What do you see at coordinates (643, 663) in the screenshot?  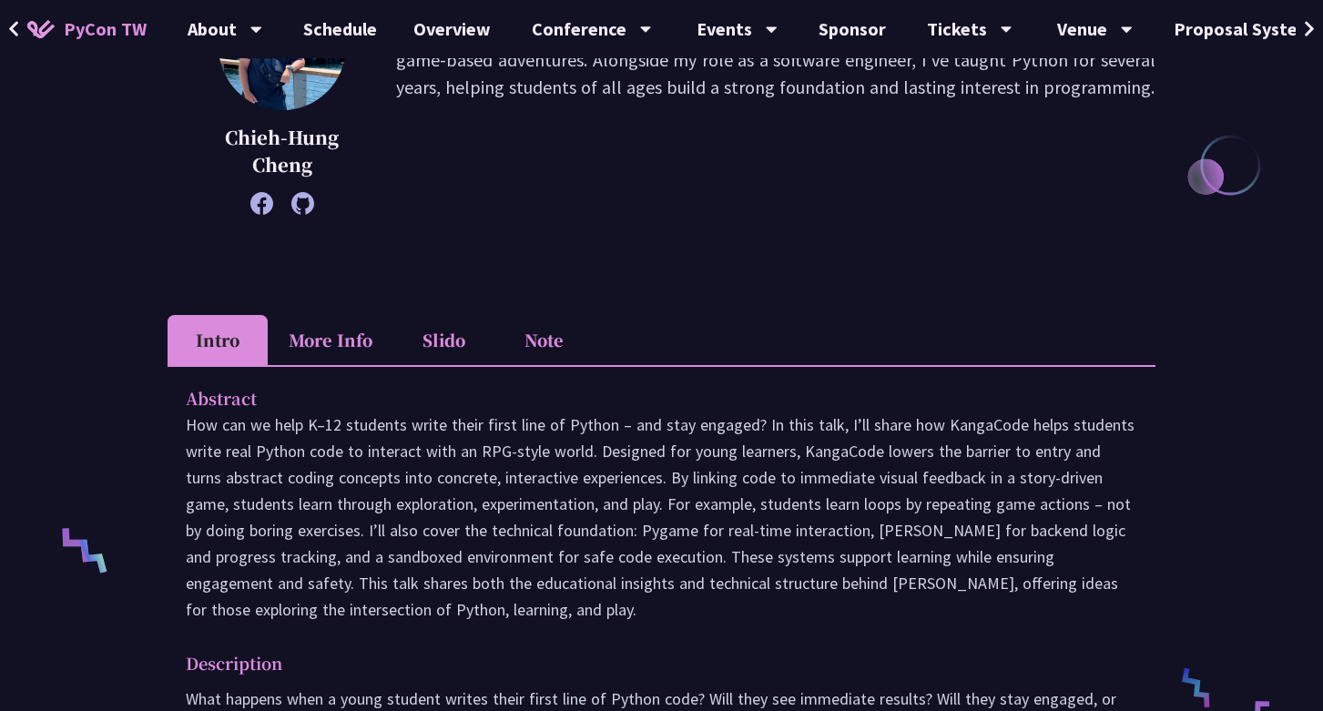 I see `p: Description` at bounding box center [643, 663].